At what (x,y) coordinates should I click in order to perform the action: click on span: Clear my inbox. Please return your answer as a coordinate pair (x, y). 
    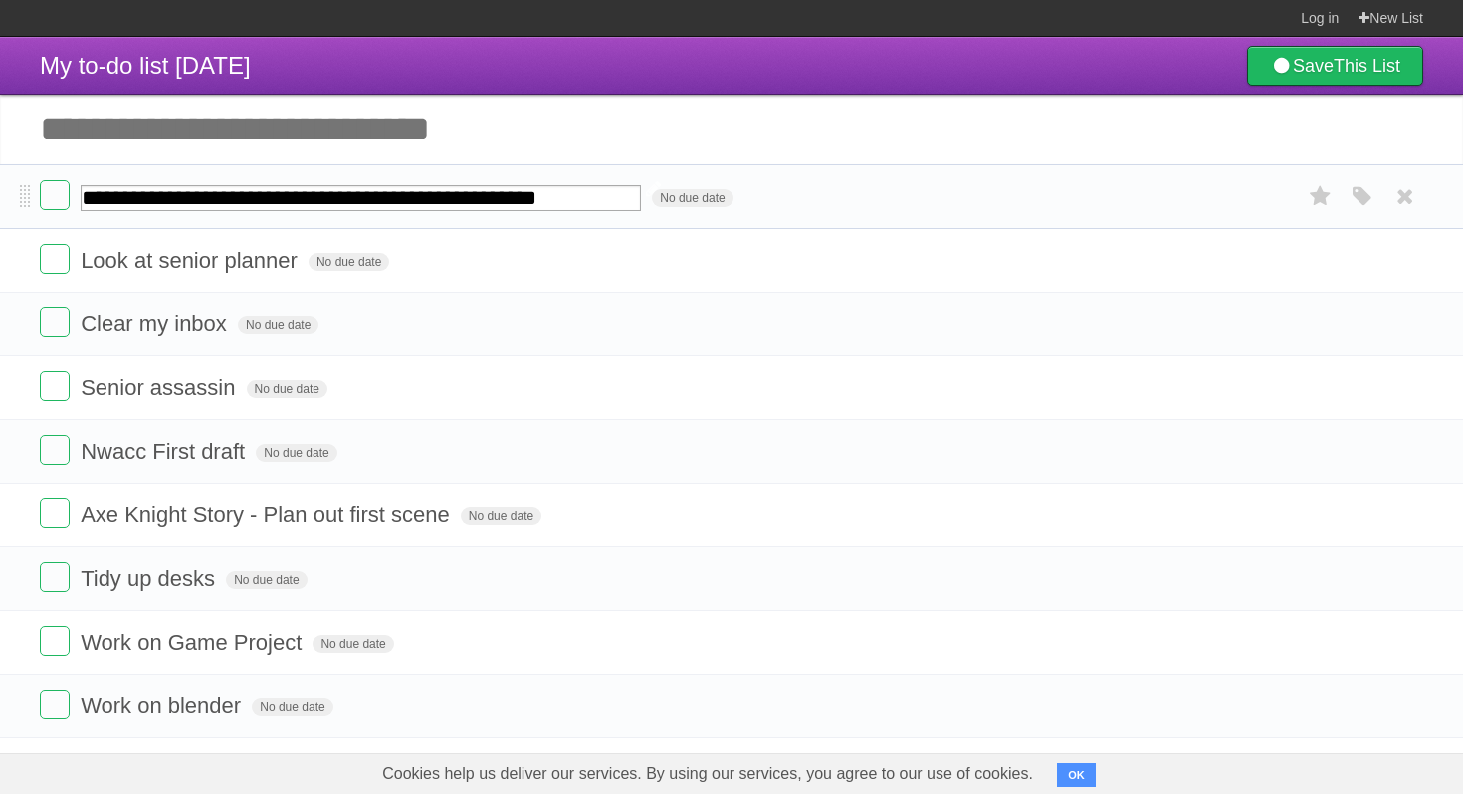
    Looking at the image, I should click on (156, 324).